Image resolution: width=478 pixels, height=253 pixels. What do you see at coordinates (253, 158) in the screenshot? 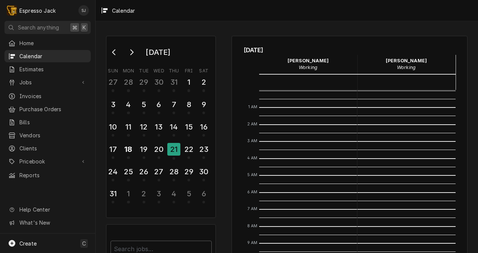
I see `span: 4 AM` at bounding box center [253, 158].